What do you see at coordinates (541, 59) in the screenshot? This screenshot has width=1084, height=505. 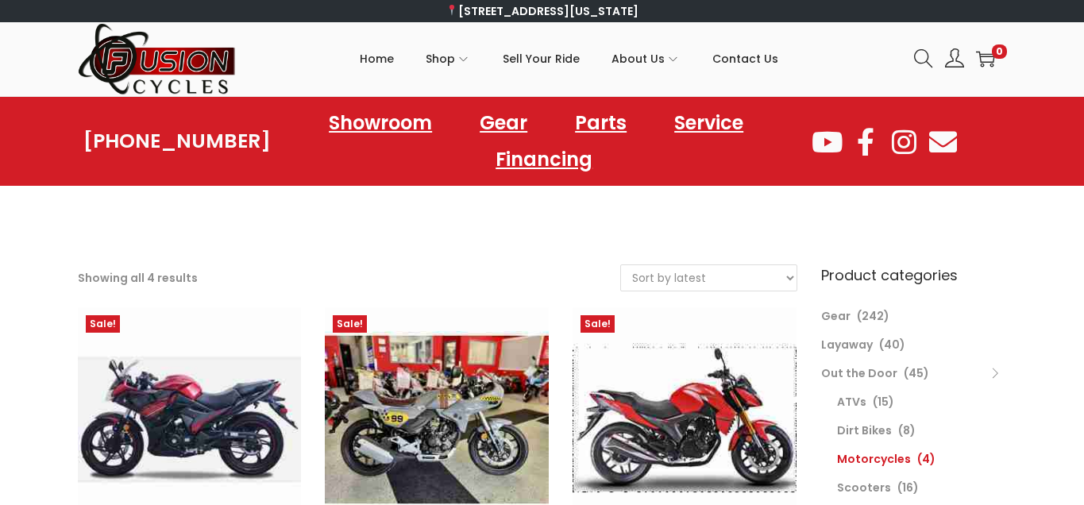 I see `a: Sell Your Ride` at bounding box center [541, 59].